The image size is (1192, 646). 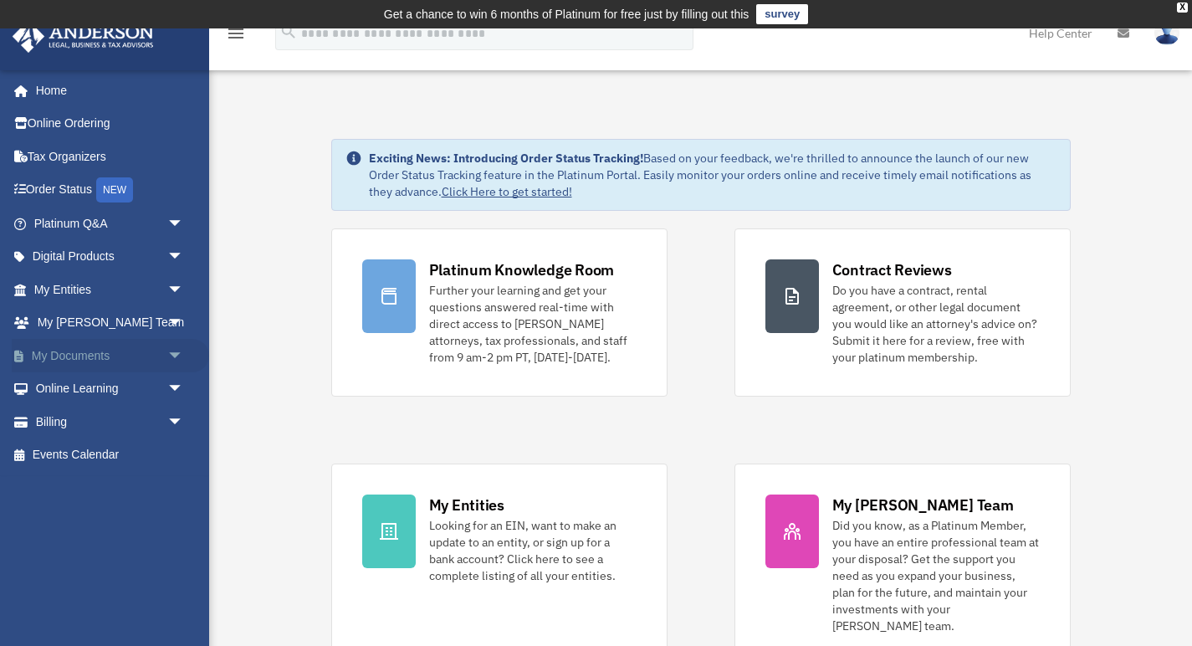 I want to click on div: NEW, so click(x=115, y=190).